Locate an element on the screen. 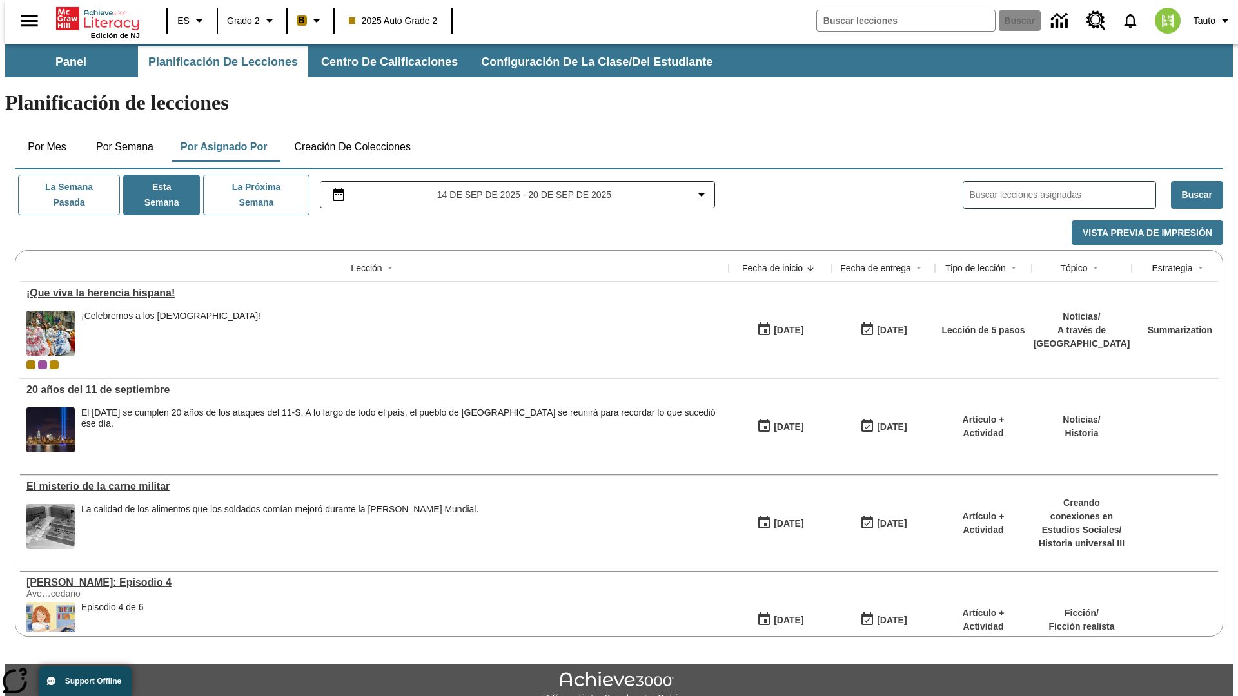  button: Por mes is located at coordinates (47, 147).